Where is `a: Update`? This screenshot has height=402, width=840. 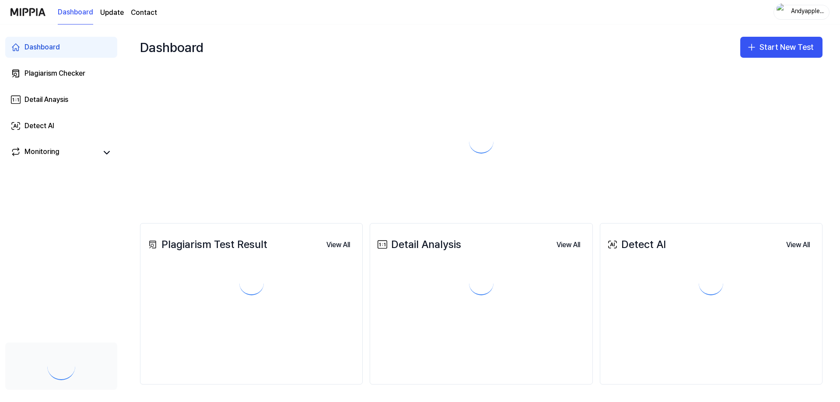
a: Update is located at coordinates (112, 13).